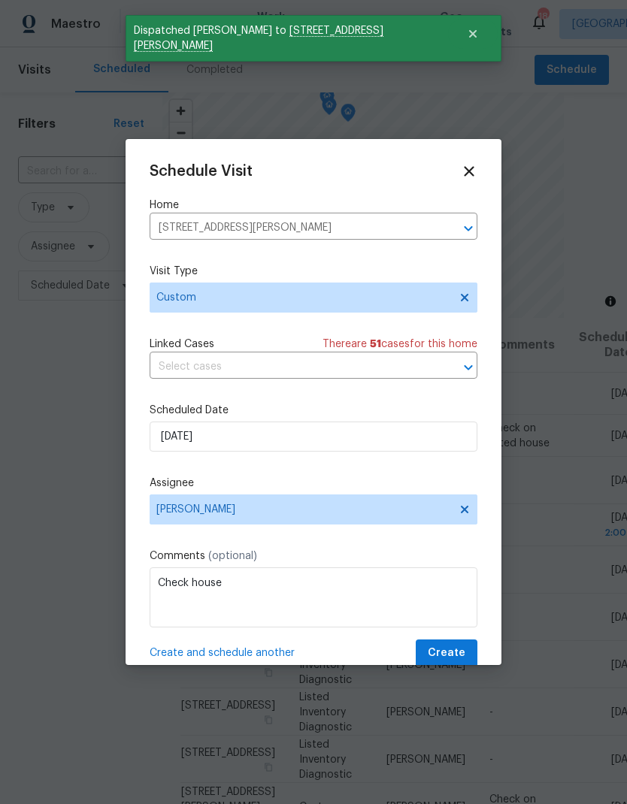 The height and width of the screenshot is (804, 627). Describe the element at coordinates (473, 34) in the screenshot. I see `button: Close` at that location.